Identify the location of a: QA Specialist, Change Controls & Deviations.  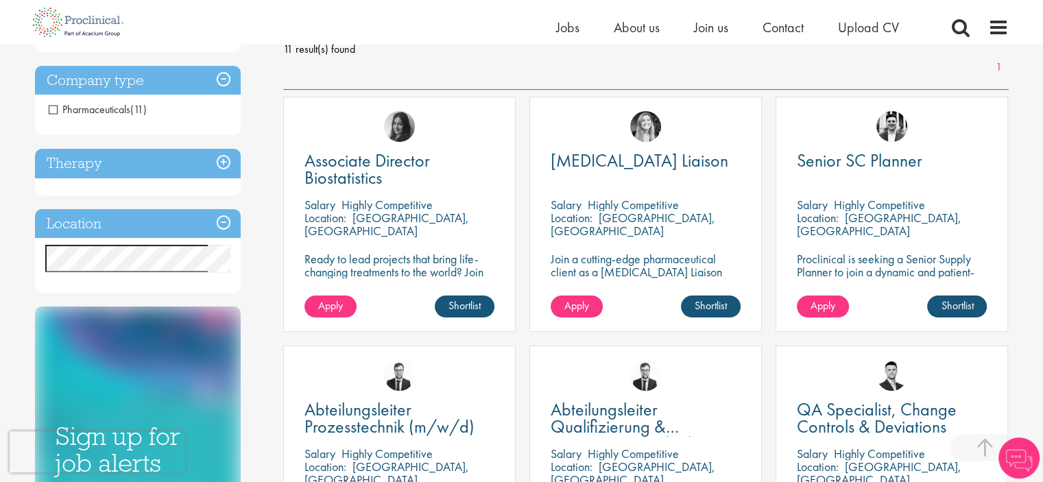
(892, 418).